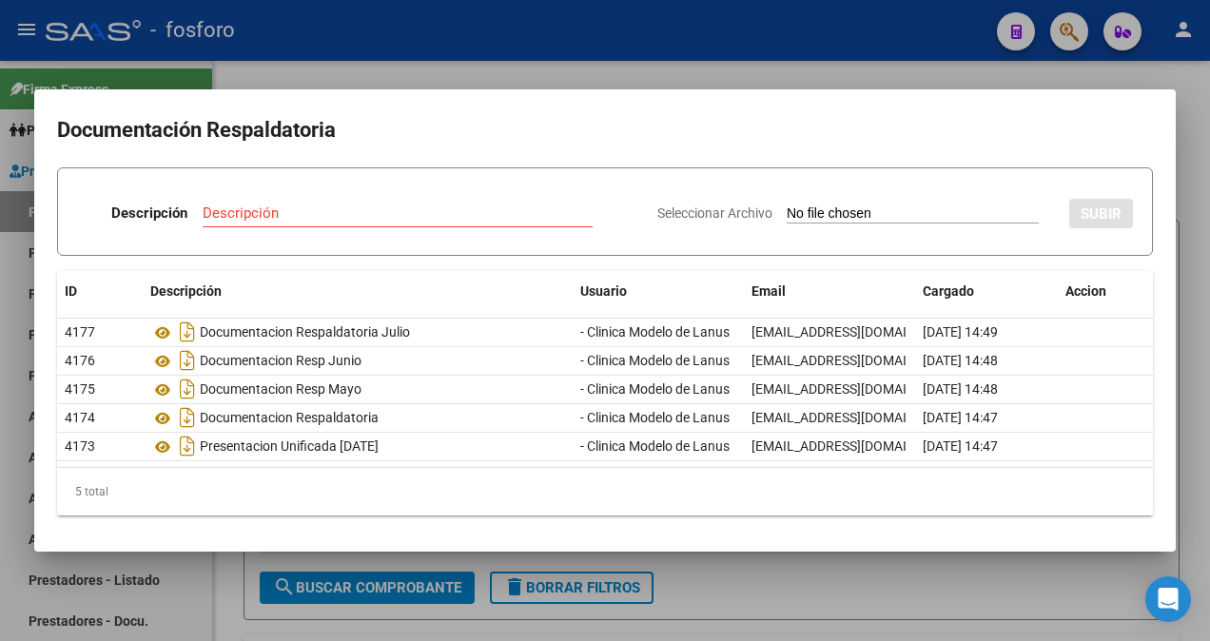 This screenshot has height=641, width=1210. I want to click on span: 4176, so click(80, 360).